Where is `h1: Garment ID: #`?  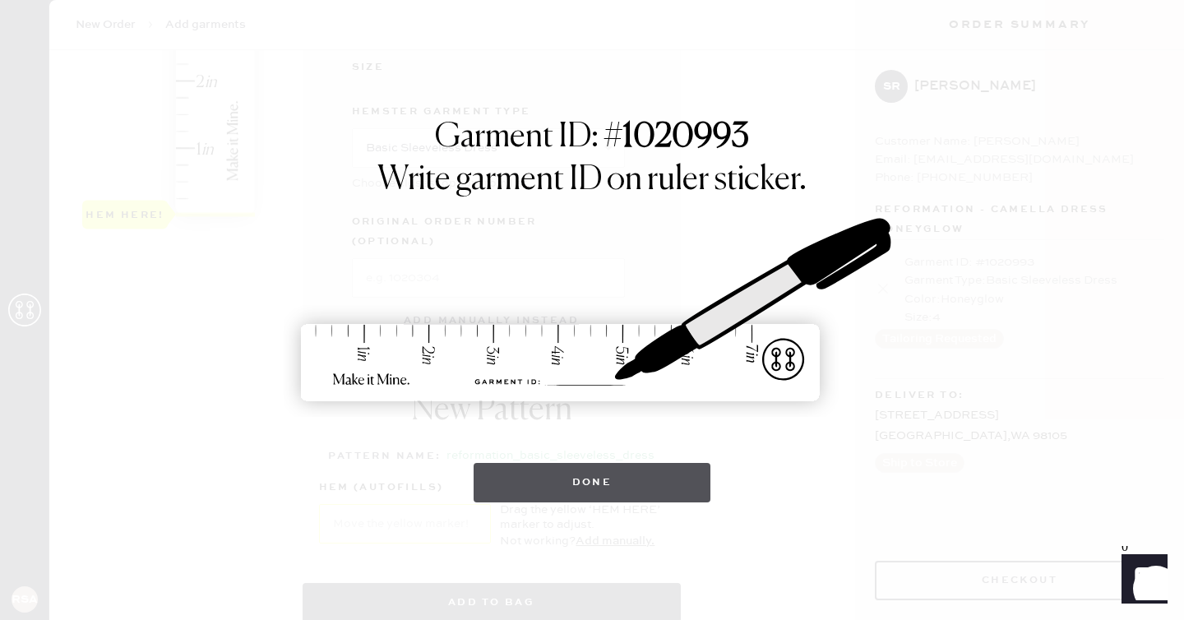
h1: Garment ID: # is located at coordinates (592, 139).